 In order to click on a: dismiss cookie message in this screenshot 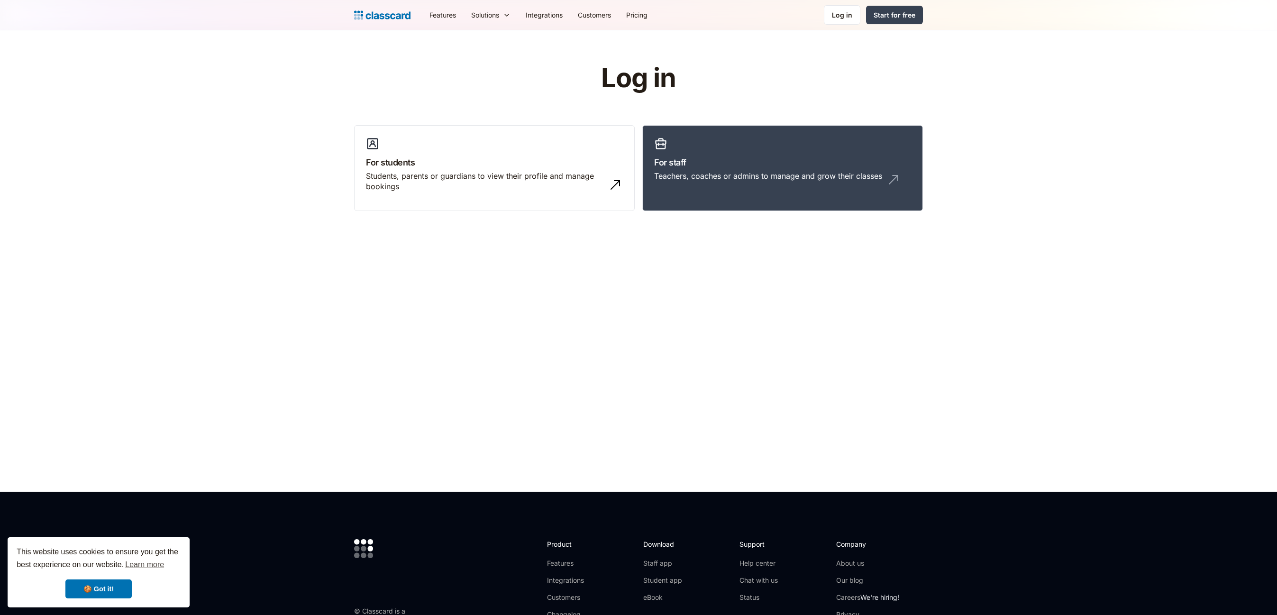, I will do `click(99, 589)`.